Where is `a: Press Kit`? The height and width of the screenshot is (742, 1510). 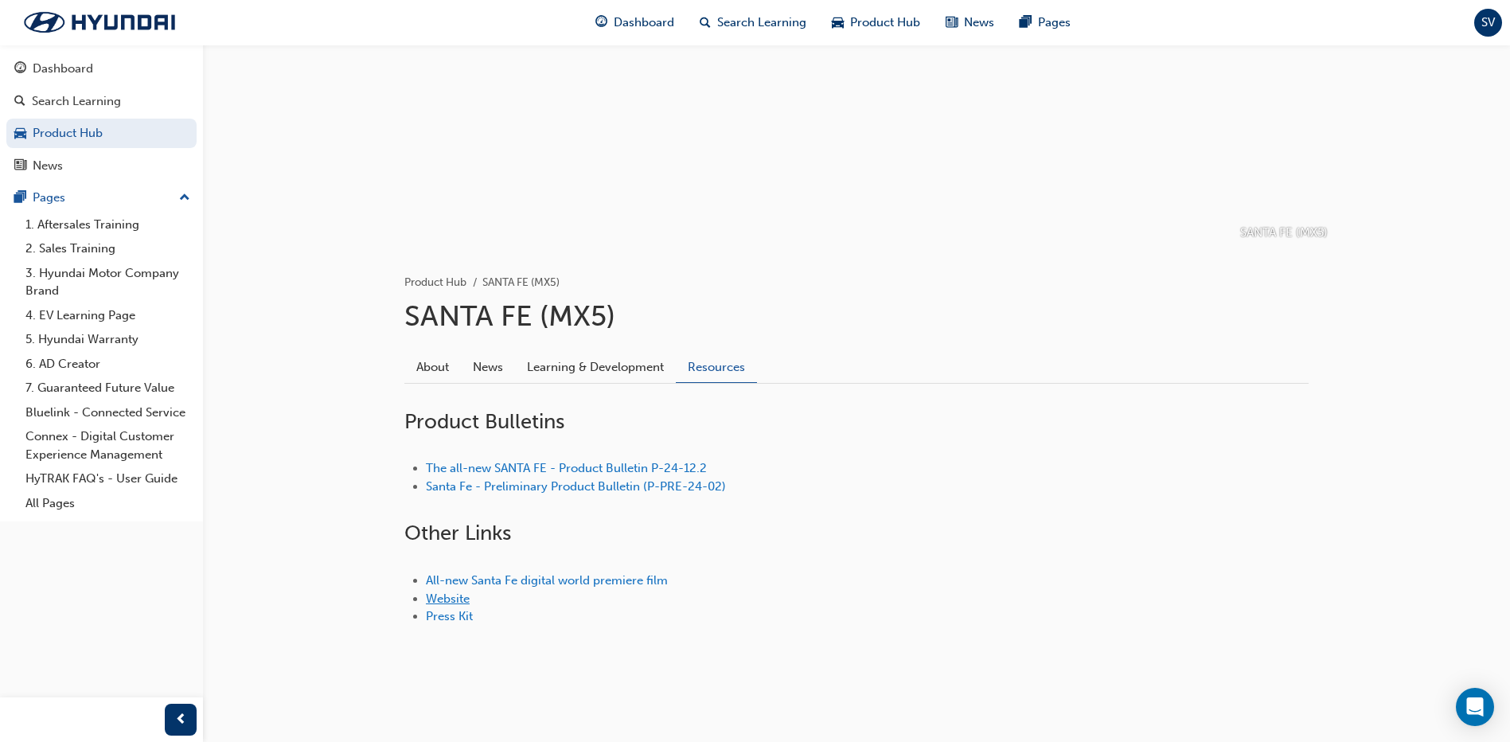 a: Press Kit is located at coordinates (449, 616).